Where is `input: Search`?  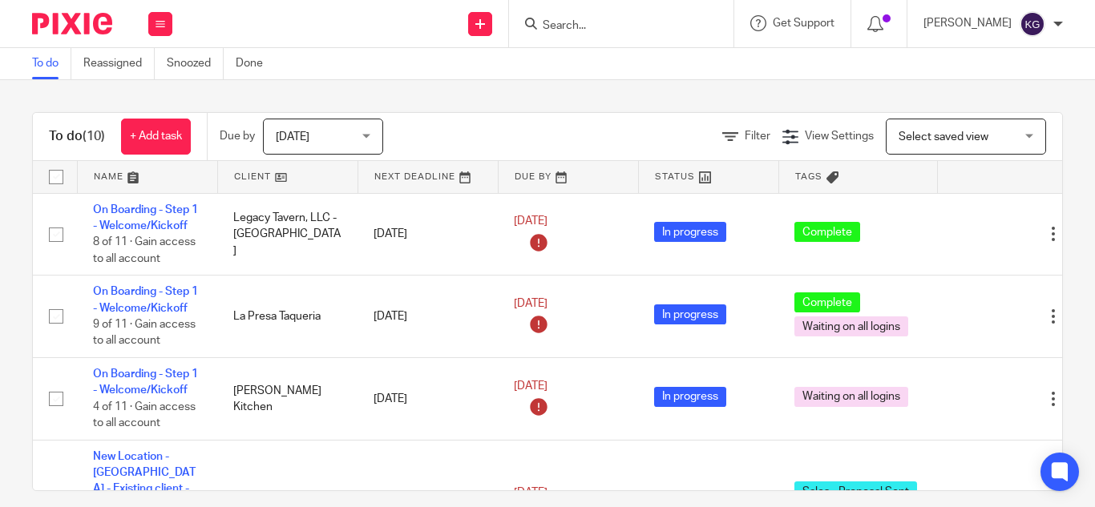
input: Search is located at coordinates (613, 26).